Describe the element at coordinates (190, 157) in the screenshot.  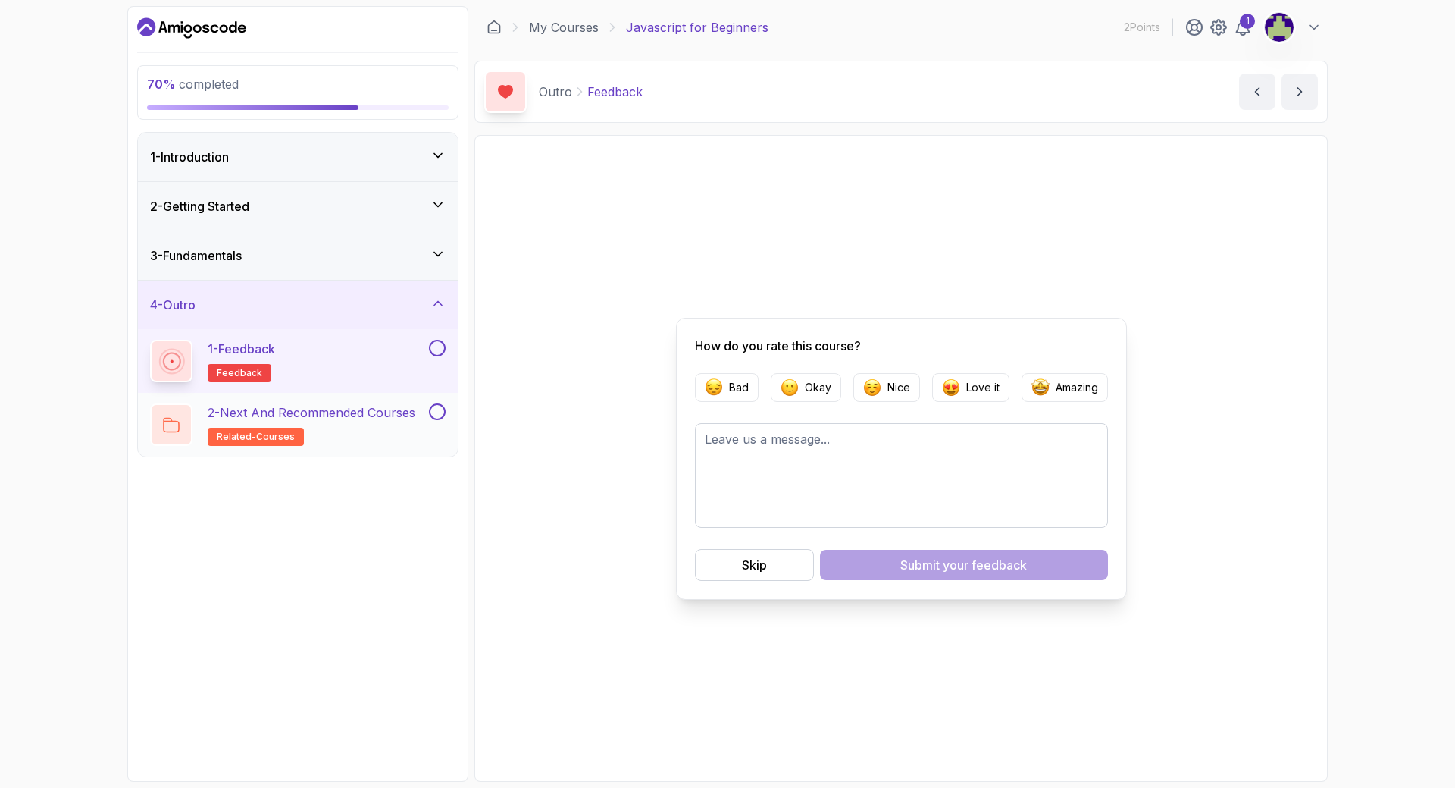
I see `h3: 1 - Introduction` at that location.